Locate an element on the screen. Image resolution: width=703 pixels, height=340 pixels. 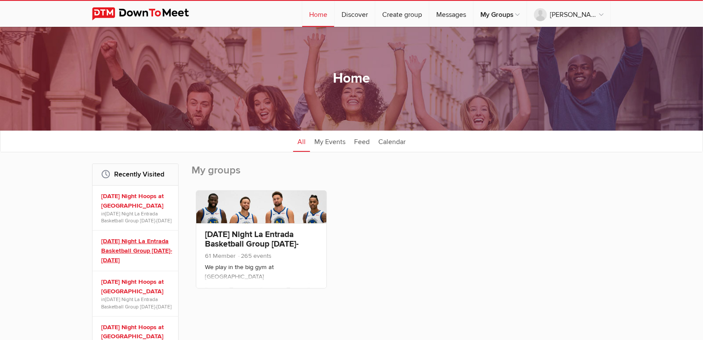
a: Feed is located at coordinates (362, 141).